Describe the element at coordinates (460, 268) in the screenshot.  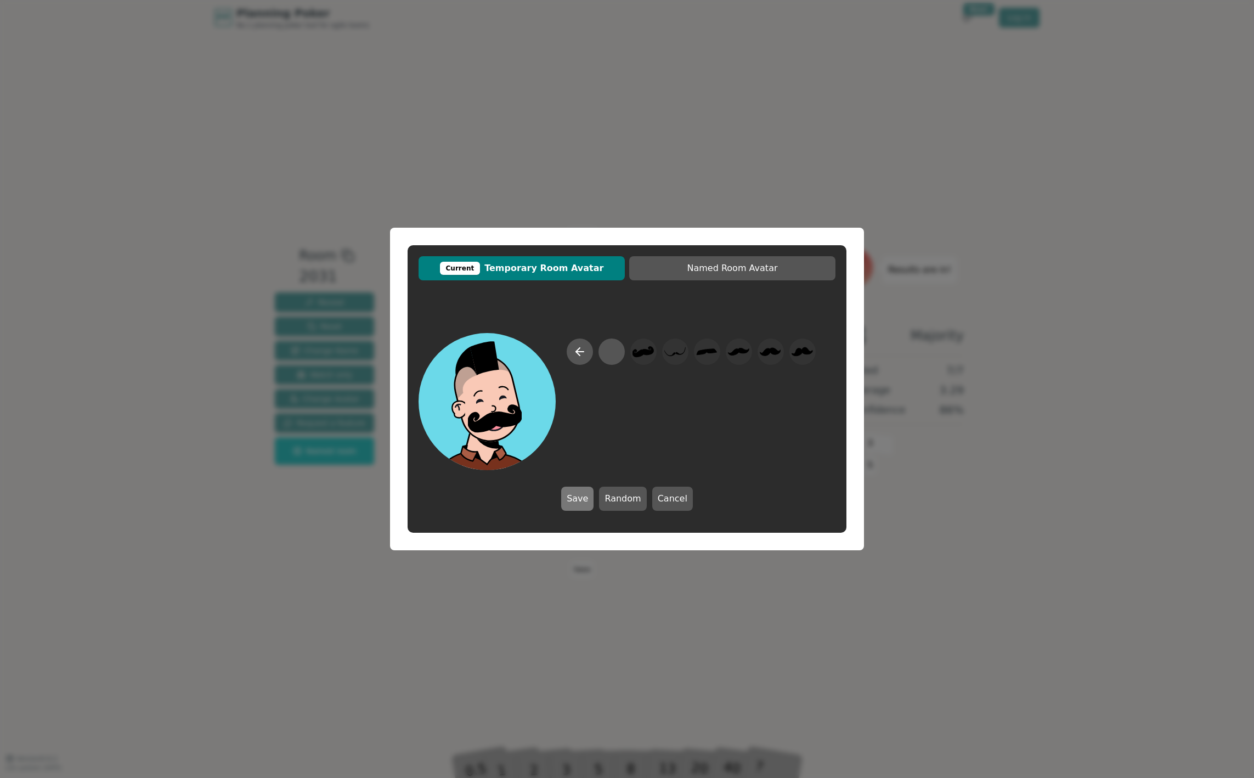
I see `div: Current` at that location.